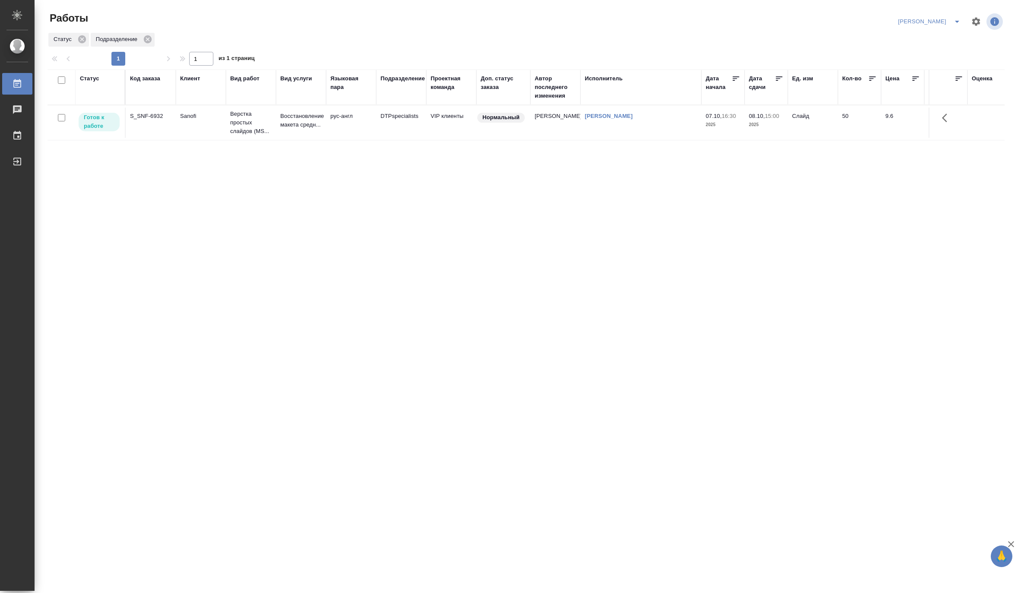 This screenshot has height=593, width=1021. Describe the element at coordinates (762, 83) in the screenshot. I see `div: Дата сдачи` at that location.